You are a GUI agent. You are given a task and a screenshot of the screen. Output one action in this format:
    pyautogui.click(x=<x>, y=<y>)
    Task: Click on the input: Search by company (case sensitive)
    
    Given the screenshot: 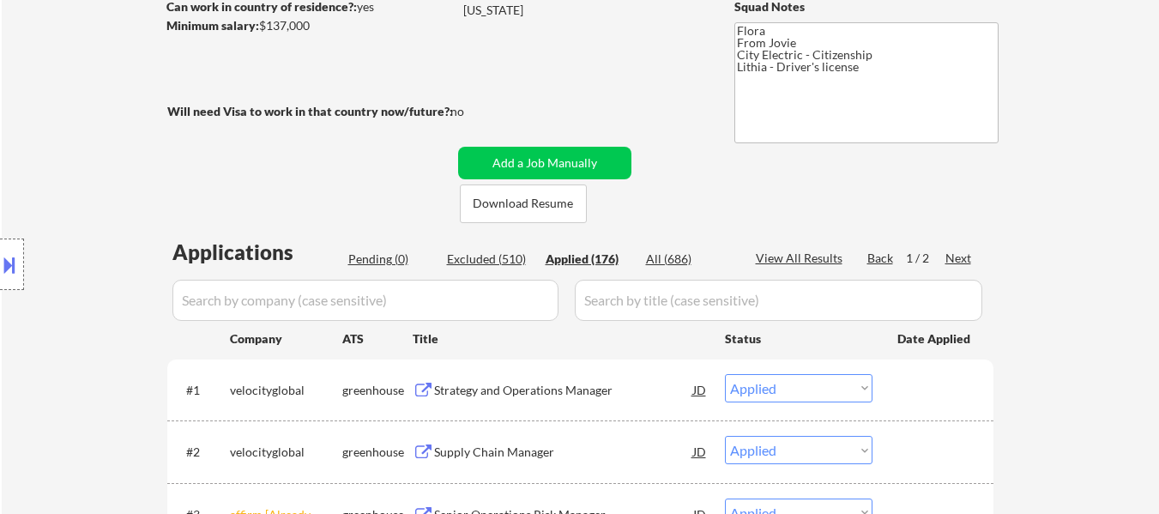 What is the action you would take?
    pyautogui.click(x=365, y=300)
    